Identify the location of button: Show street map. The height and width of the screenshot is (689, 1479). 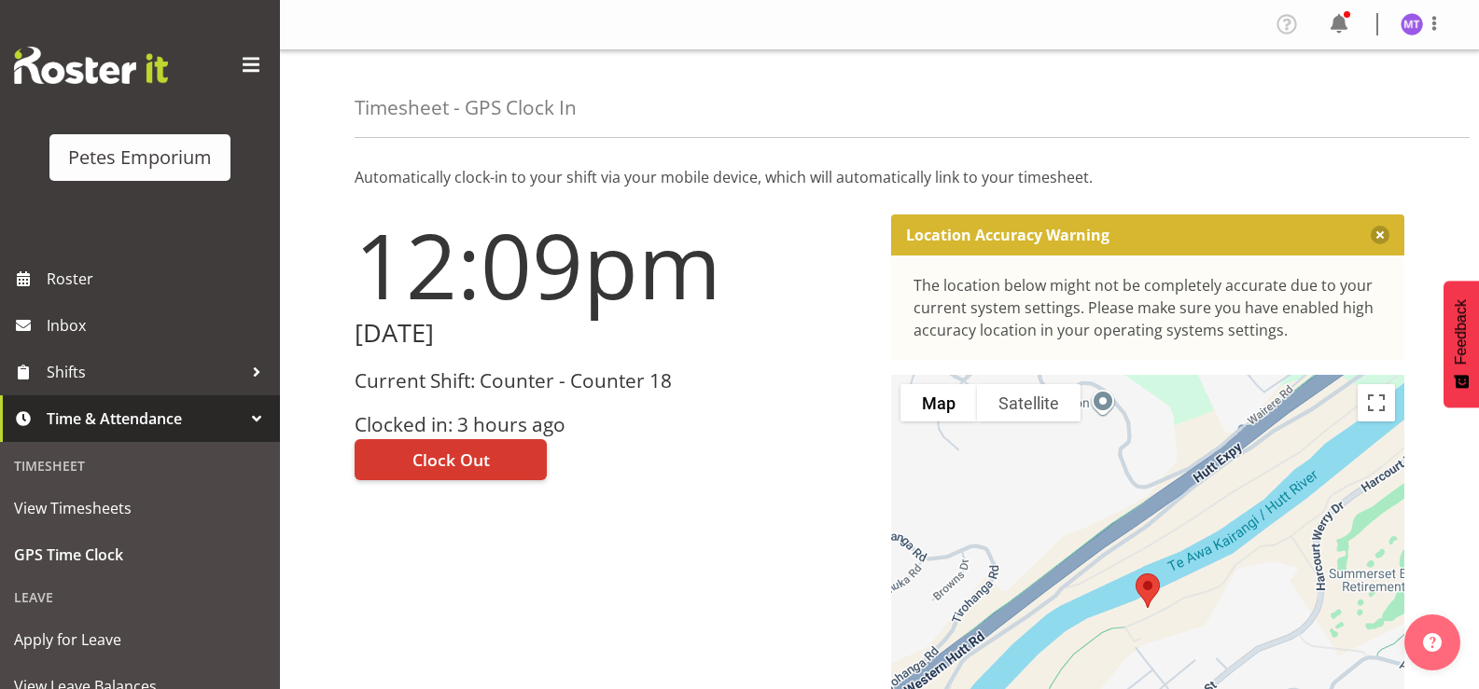
(938, 403).